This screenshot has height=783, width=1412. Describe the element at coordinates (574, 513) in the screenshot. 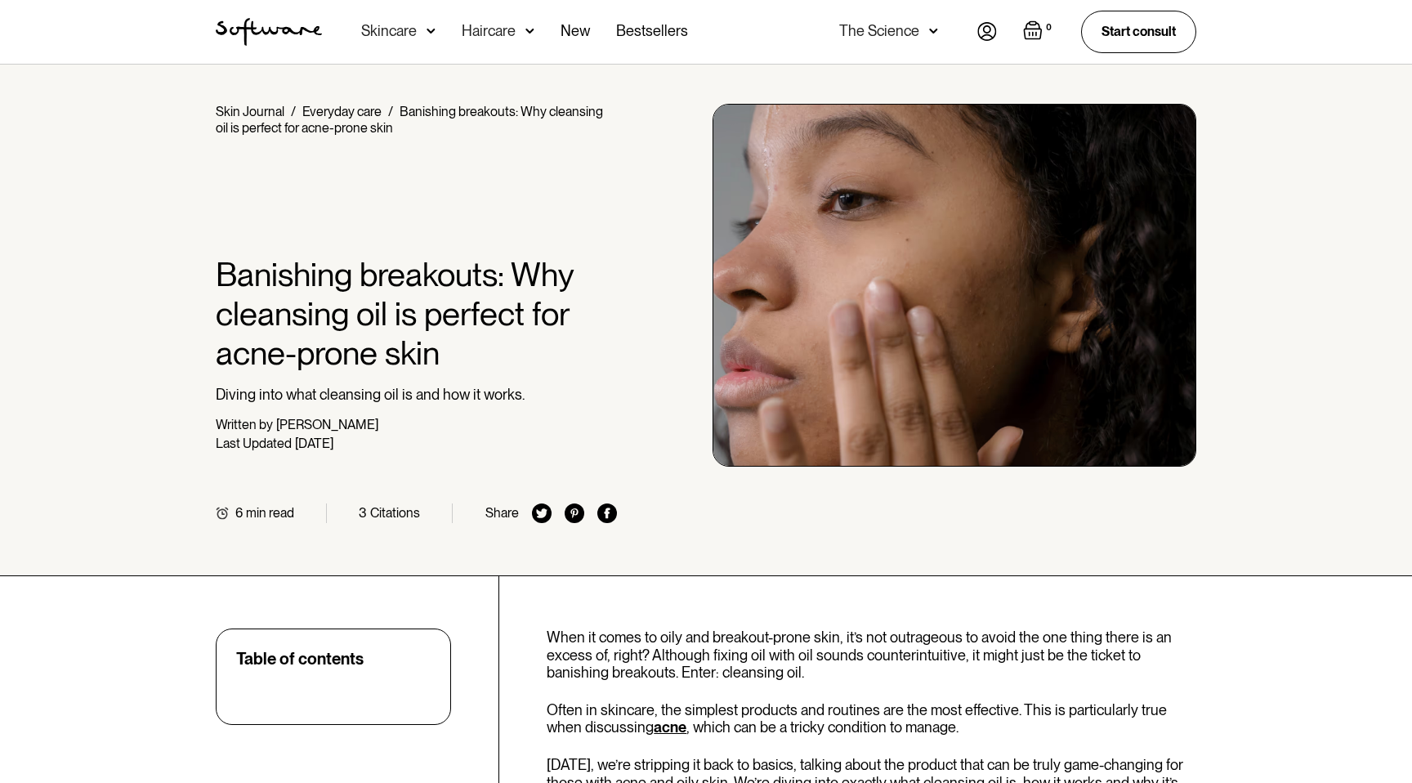

I see `img: pinterest icon` at that location.